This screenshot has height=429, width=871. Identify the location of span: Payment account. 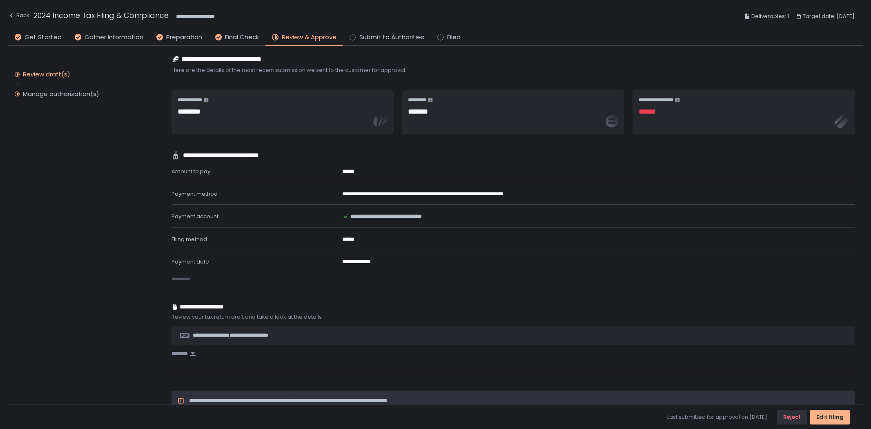
(195, 216).